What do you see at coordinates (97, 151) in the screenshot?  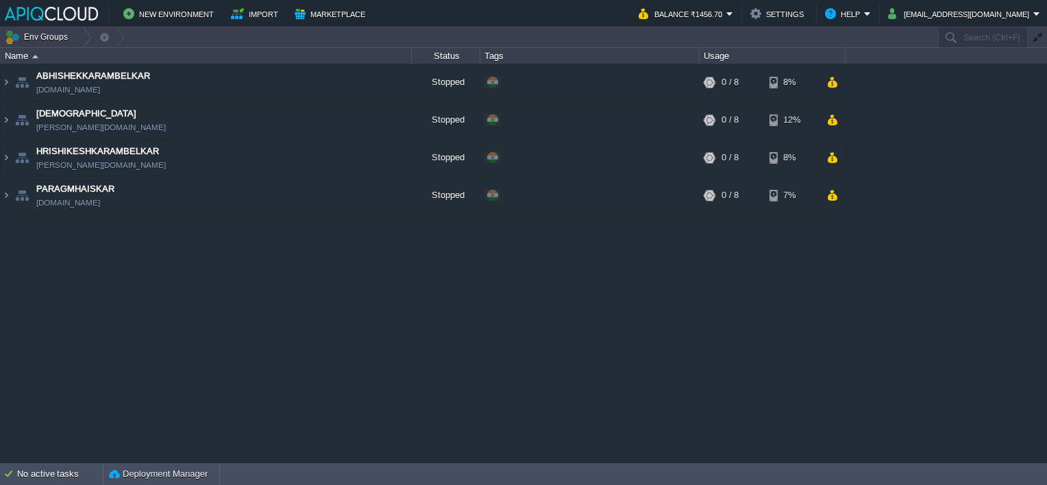 I see `span: HRISHIKESHKARAMBELKAR` at bounding box center [97, 151].